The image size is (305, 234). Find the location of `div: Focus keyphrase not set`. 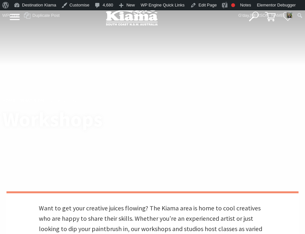

div: Focus keyphrase not set is located at coordinates (233, 5).